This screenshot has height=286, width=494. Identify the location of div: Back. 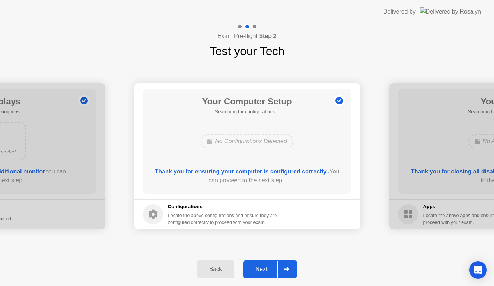
(216, 269).